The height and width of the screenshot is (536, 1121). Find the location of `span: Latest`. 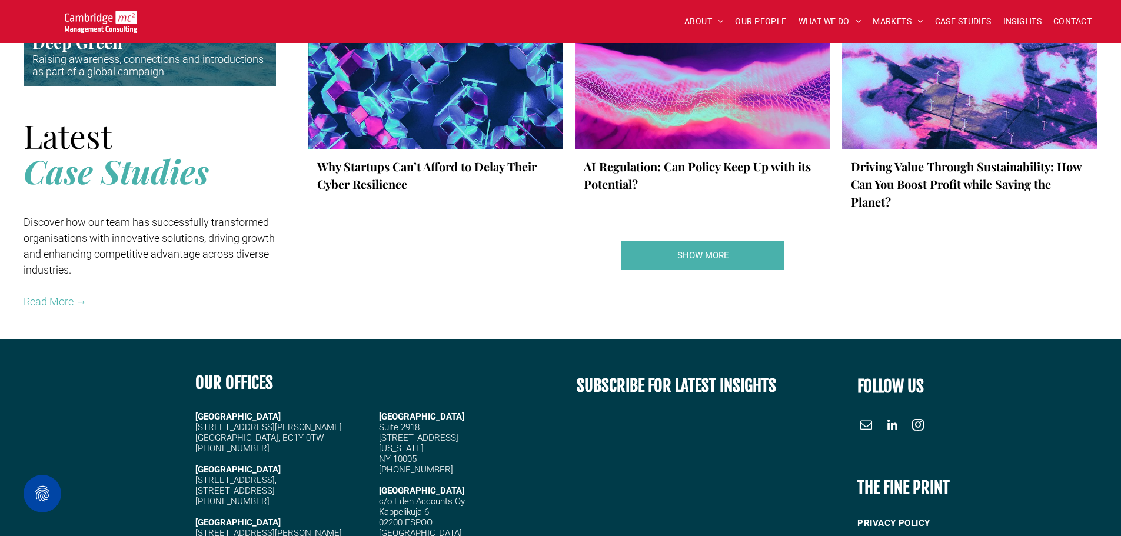

span: Latest is located at coordinates (68, 135).